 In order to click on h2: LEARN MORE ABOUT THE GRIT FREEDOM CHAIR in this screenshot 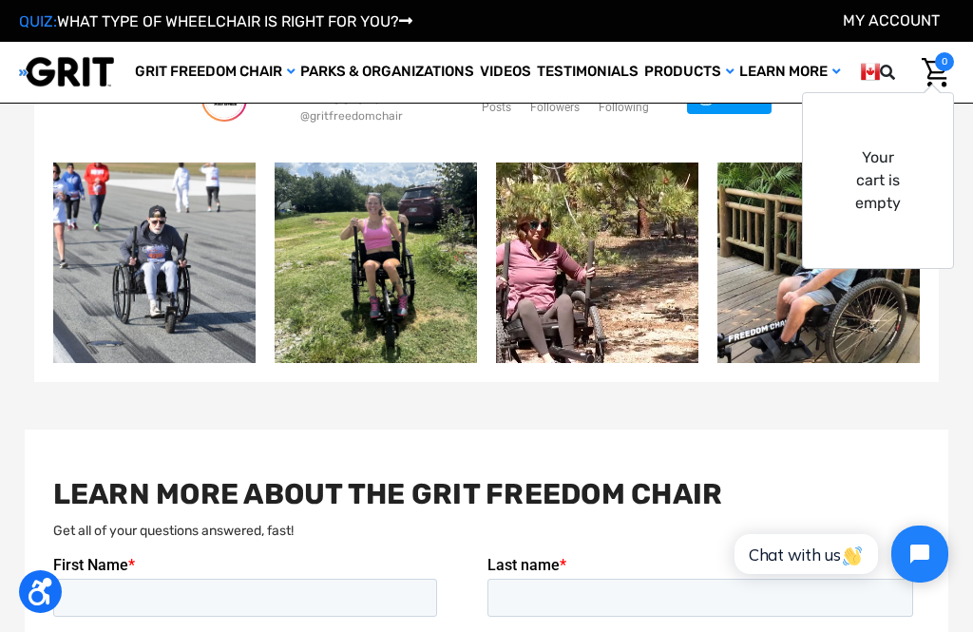, I will do `click(486, 494)`.